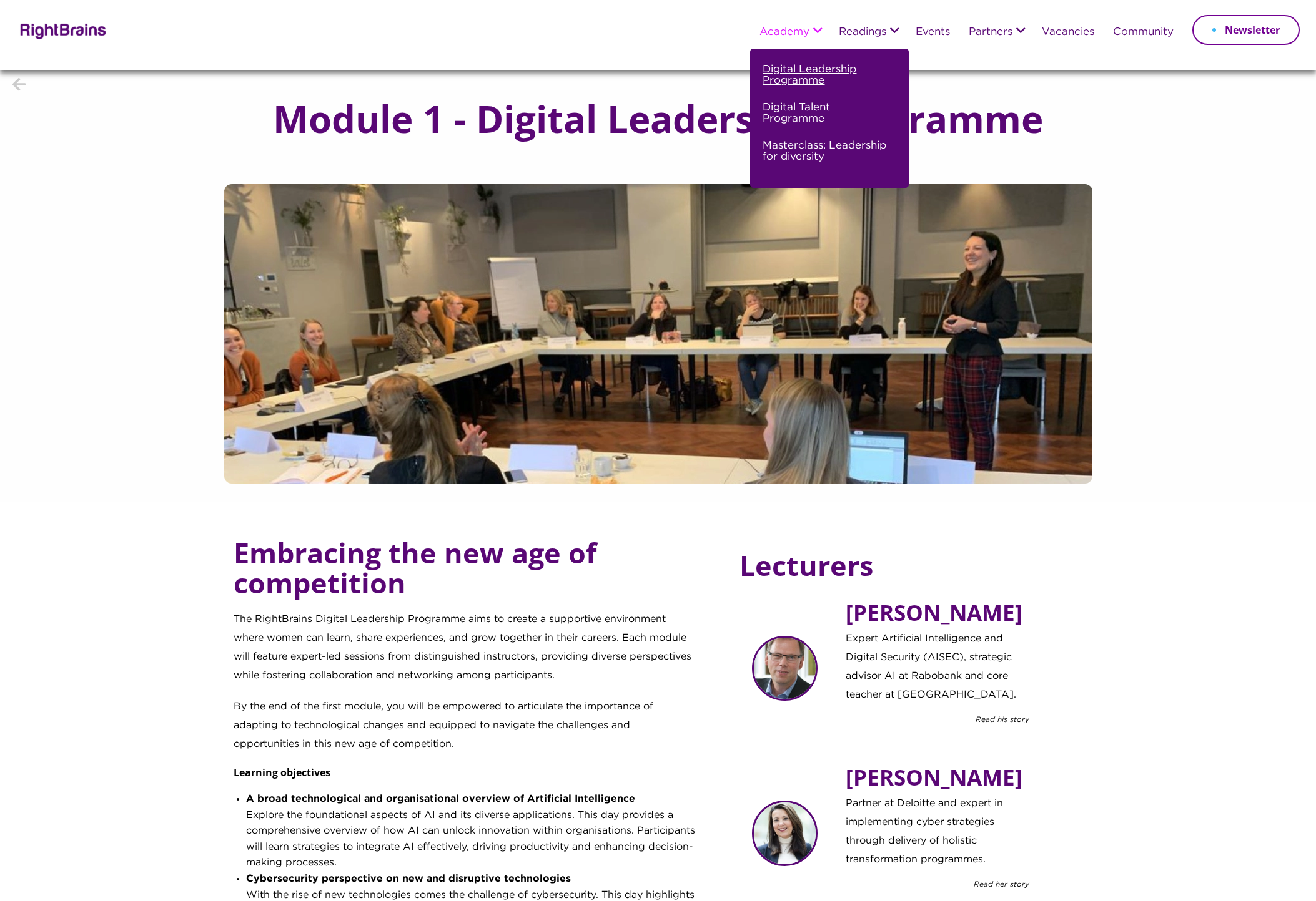 The image size is (1316, 901). I want to click on p: Partner at Deloitte and expert in implementing cyber strategies through delivery of holistic tran..., so click(938, 837).